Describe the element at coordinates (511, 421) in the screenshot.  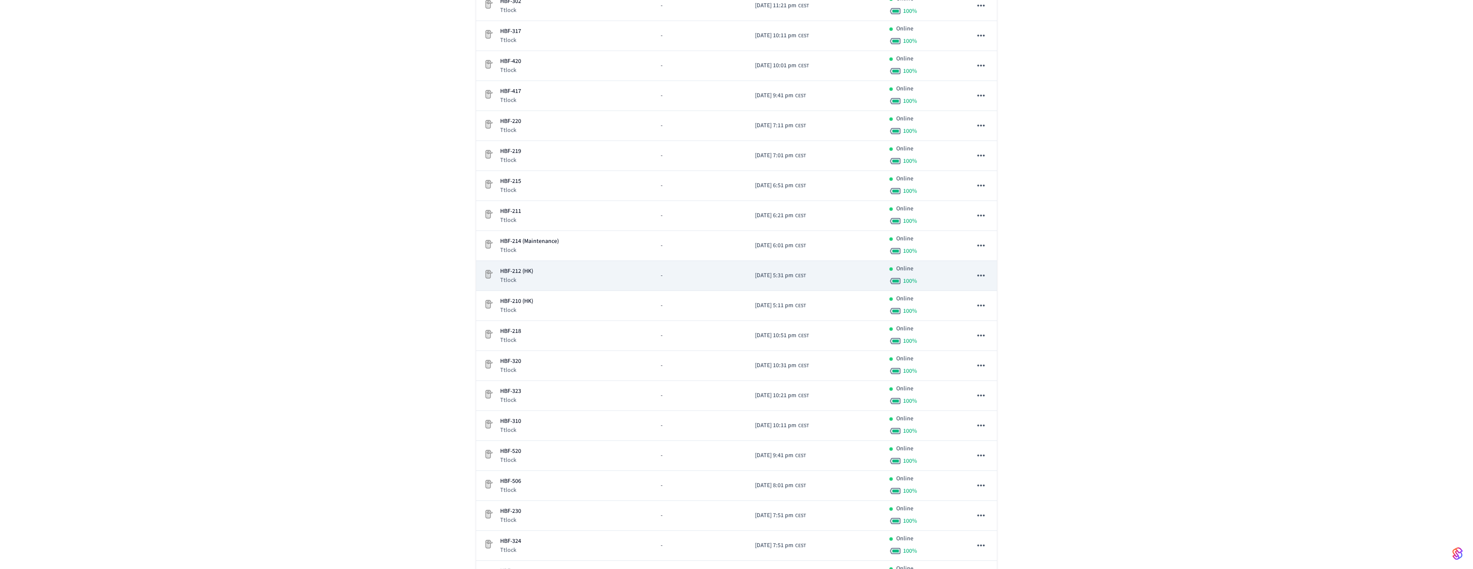
I see `p: HBF-310` at that location.